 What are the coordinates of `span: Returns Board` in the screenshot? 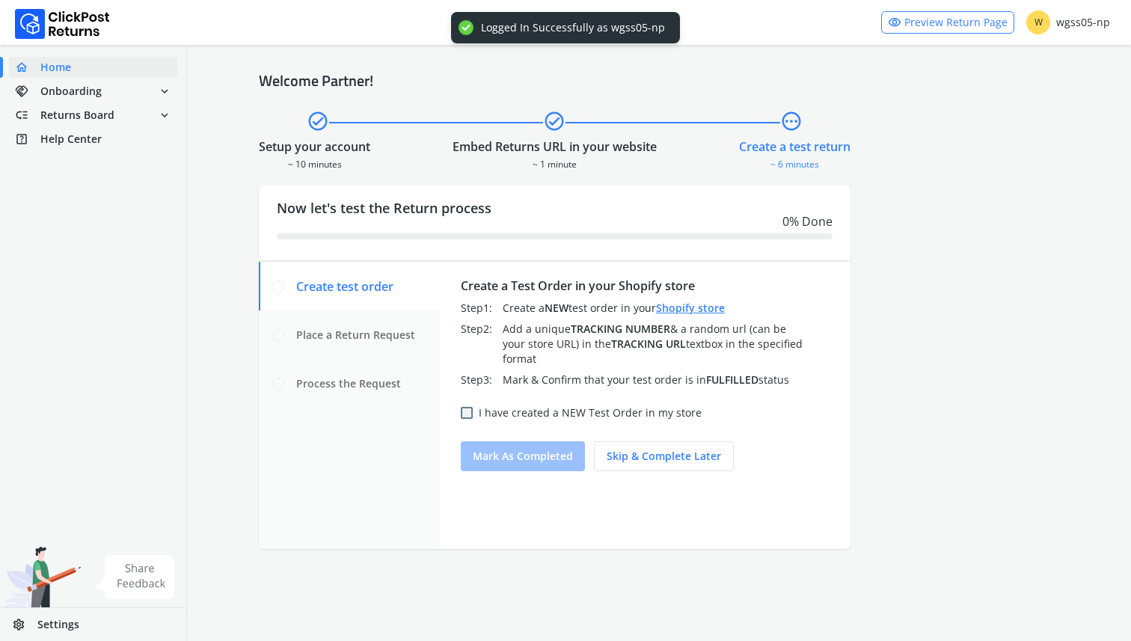 It's located at (77, 115).